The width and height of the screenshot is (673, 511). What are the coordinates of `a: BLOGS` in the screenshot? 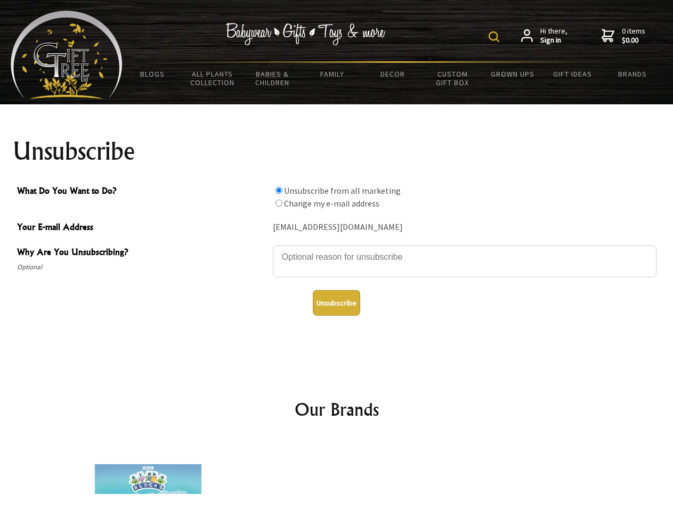 It's located at (152, 74).